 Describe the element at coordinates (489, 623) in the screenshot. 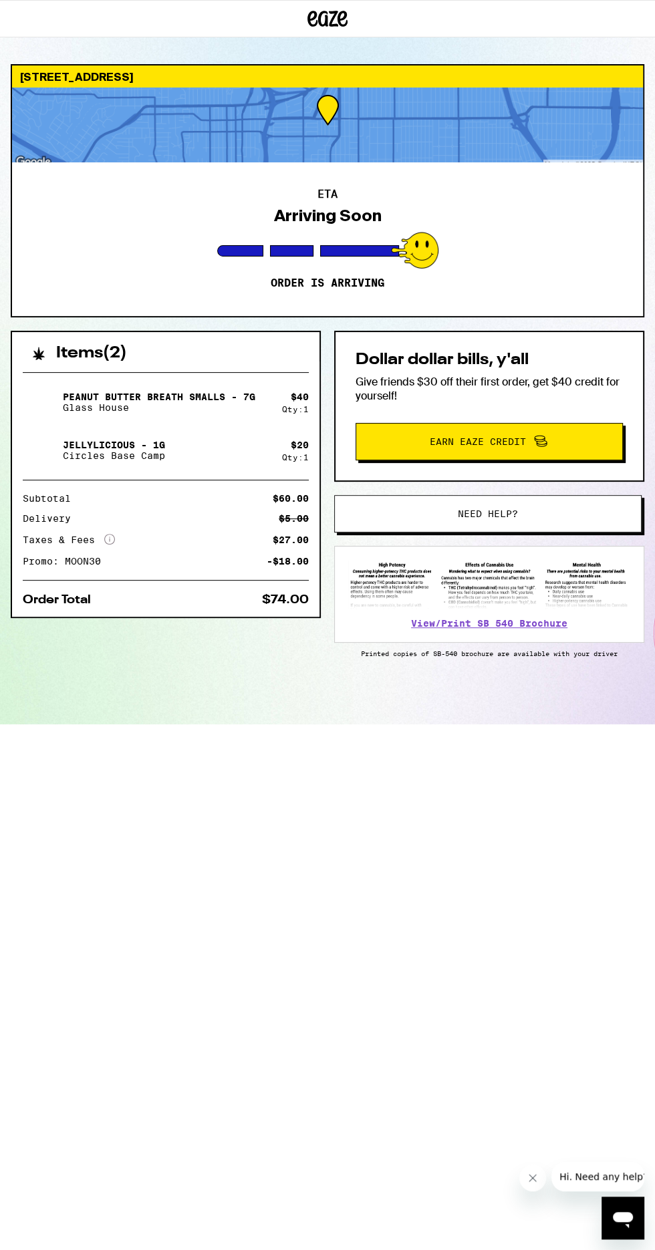

I see `a: View/Print SB 540 Brochure` at that location.